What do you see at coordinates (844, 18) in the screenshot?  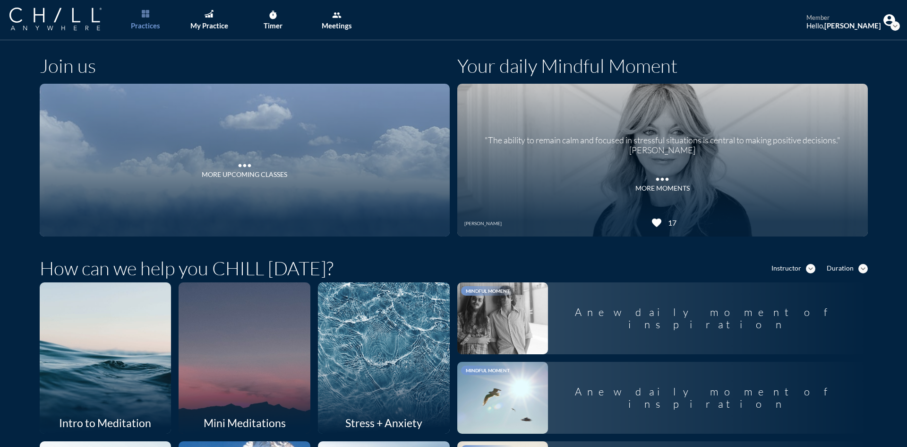 I see `div: member` at bounding box center [844, 18].